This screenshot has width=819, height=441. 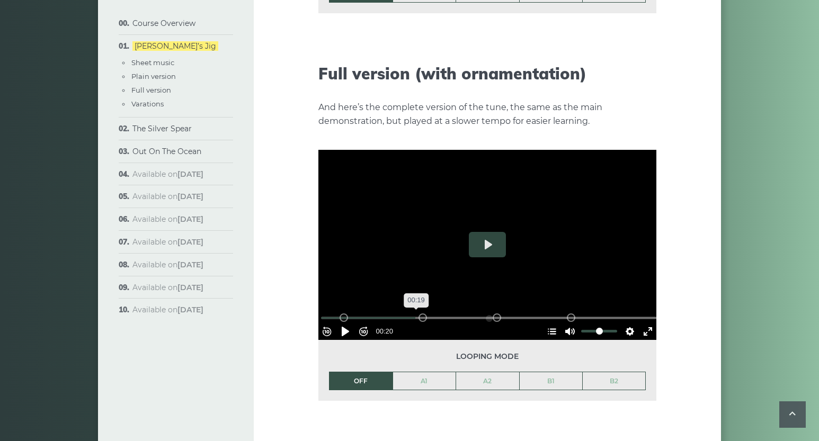 What do you see at coordinates (147, 104) in the screenshot?
I see `a: Varations` at bounding box center [147, 104].